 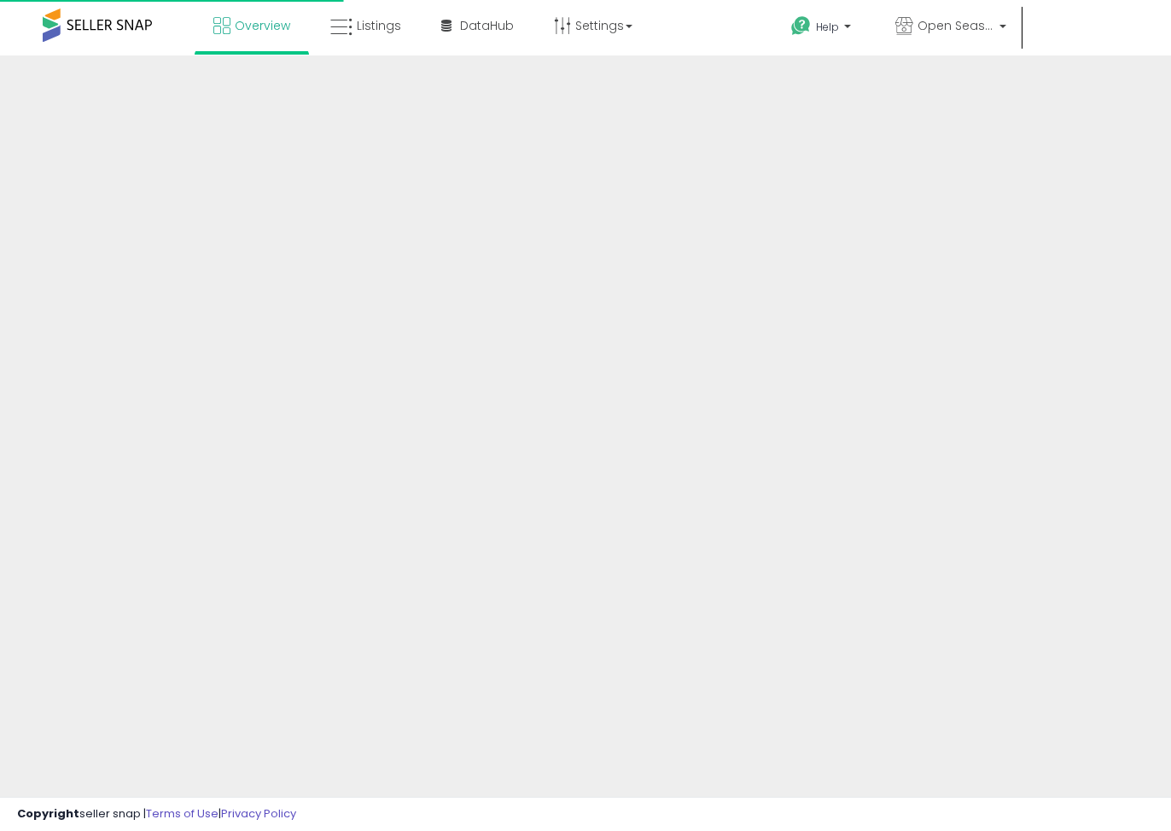 I want to click on span: Open Seasons, so click(x=956, y=26).